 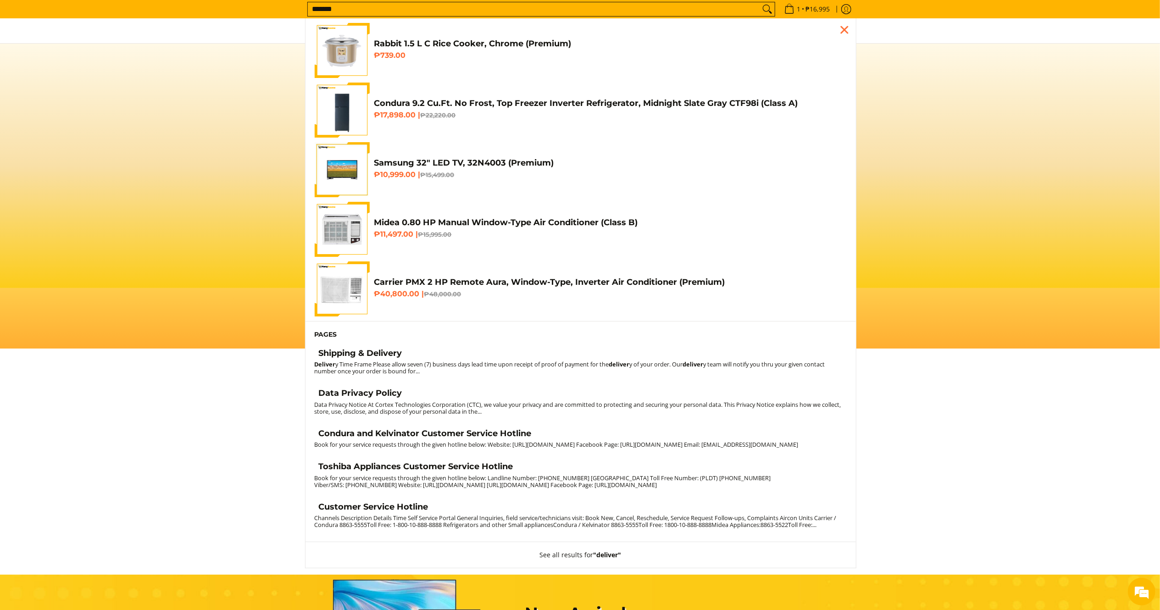 I want to click on h6: ₱10,999.00 |, so click(x=610, y=175).